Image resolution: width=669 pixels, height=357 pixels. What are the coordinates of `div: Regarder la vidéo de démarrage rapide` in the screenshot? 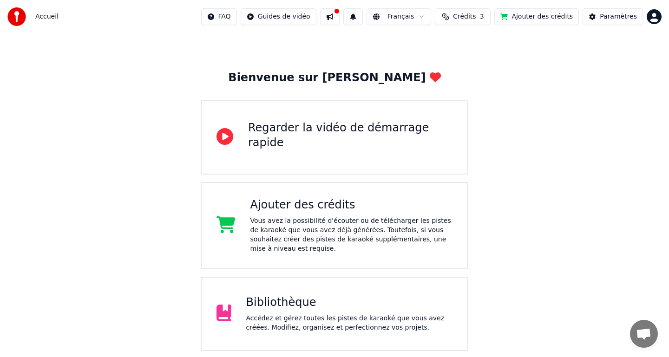 It's located at (350, 136).